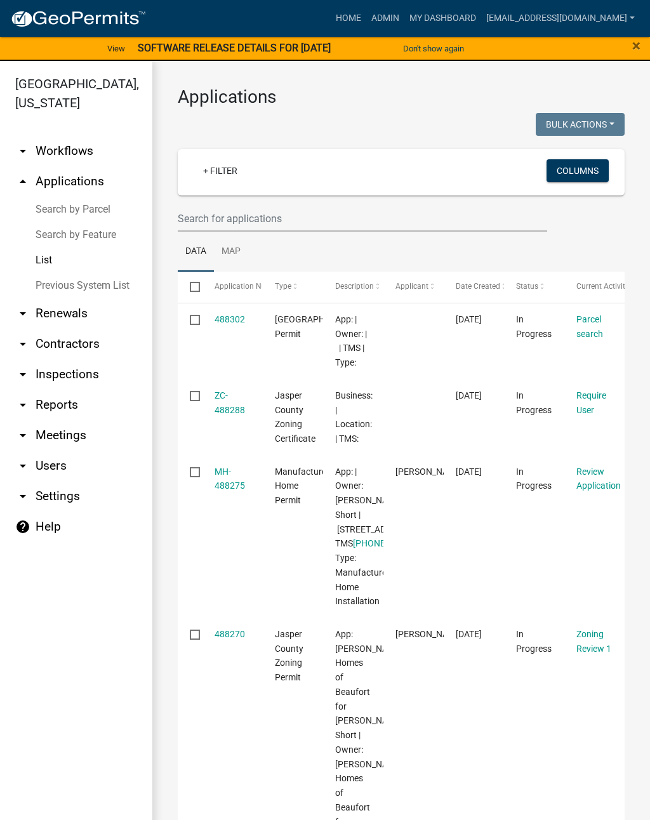 The width and height of the screenshot is (650, 820). What do you see at coordinates (196, 252) in the screenshot?
I see `a: Data` at bounding box center [196, 252].